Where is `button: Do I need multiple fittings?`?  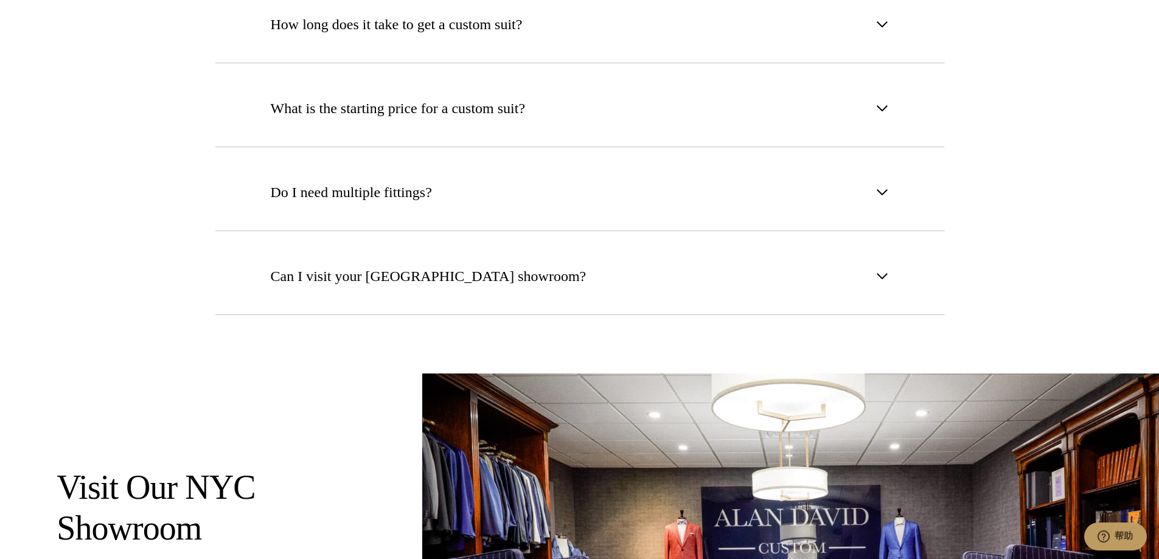 button: Do I need multiple fittings? is located at coordinates (580, 192).